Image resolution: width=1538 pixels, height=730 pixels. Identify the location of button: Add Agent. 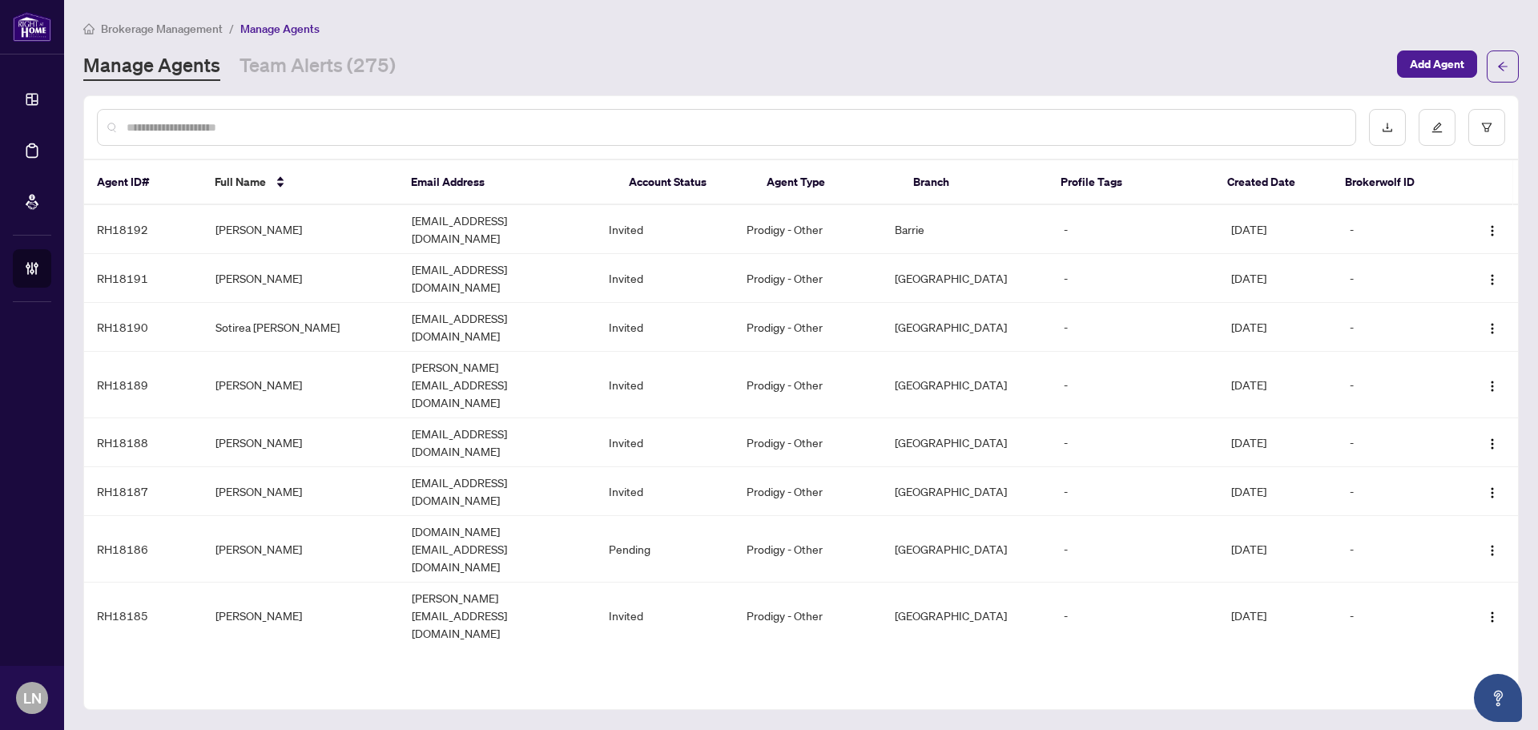
(1437, 64).